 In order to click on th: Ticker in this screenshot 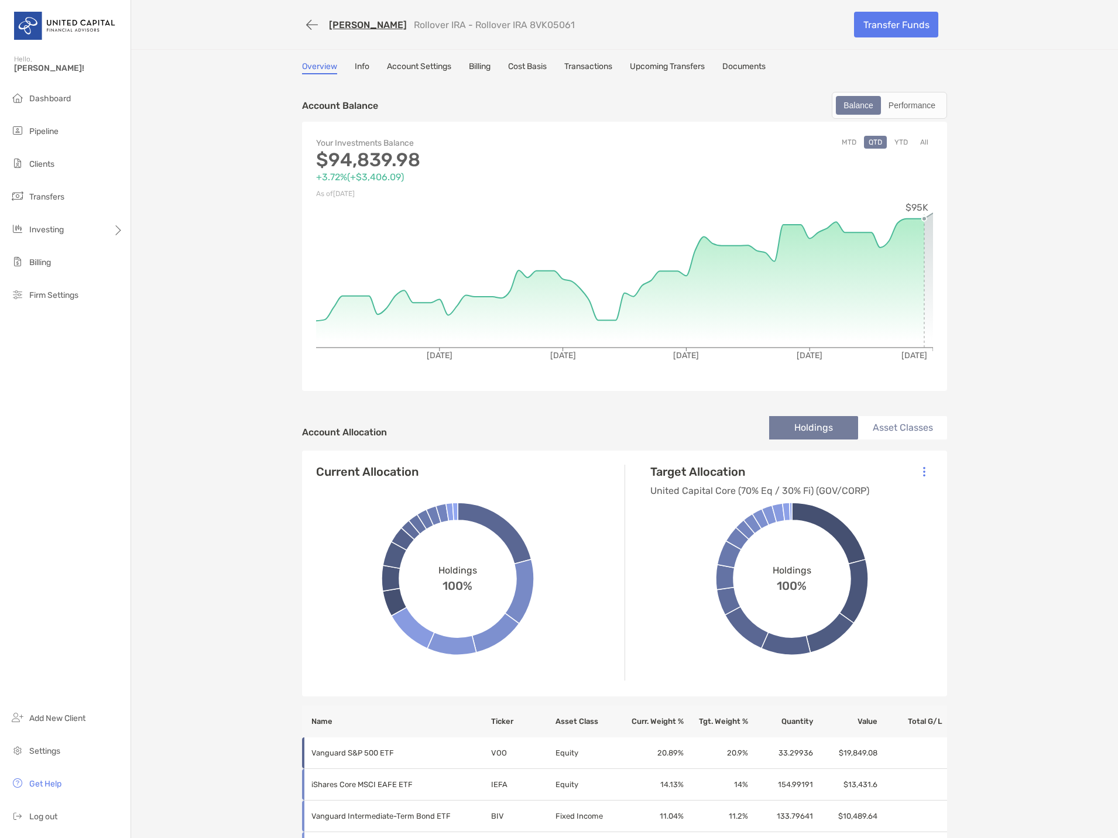, I will do `click(523, 721)`.